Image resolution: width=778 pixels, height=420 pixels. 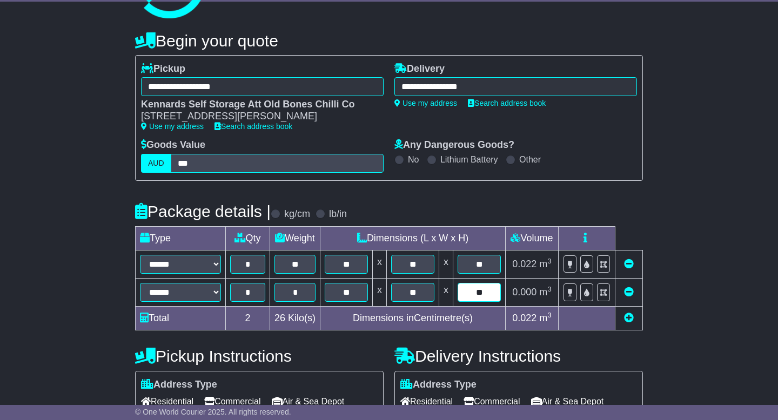 I want to click on label: Delivery, so click(x=419, y=69).